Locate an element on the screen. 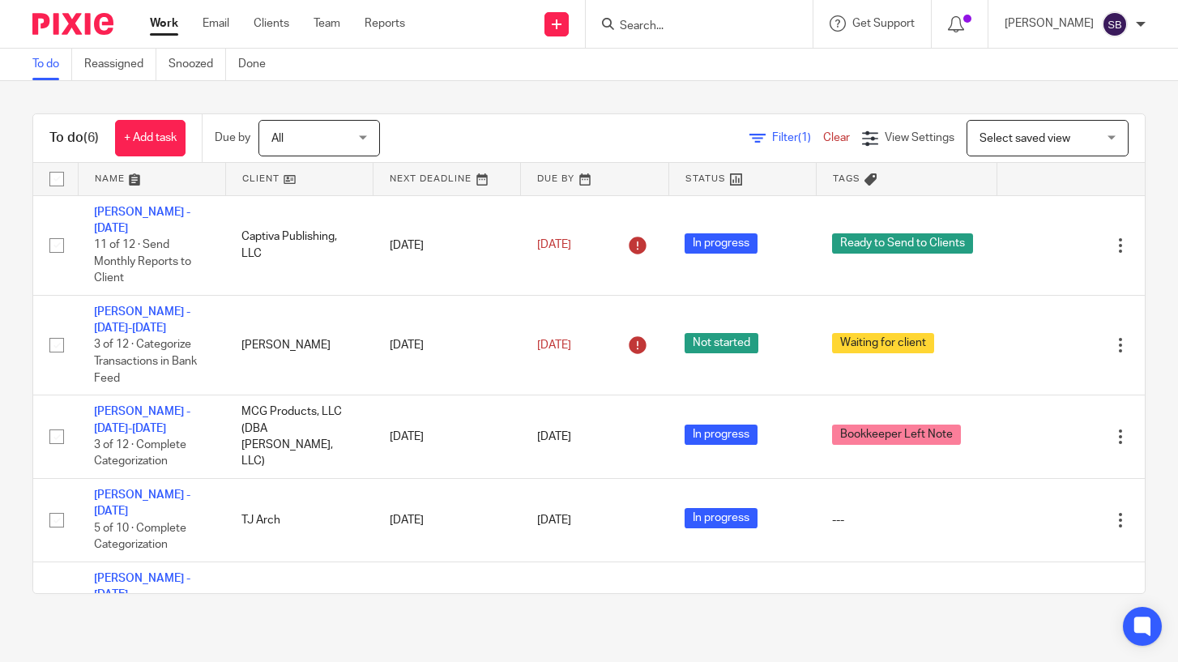 This screenshot has height=662, width=1178. span: 3 of 12 · Categorize Transactions in Bank Feed is located at coordinates (145, 361).